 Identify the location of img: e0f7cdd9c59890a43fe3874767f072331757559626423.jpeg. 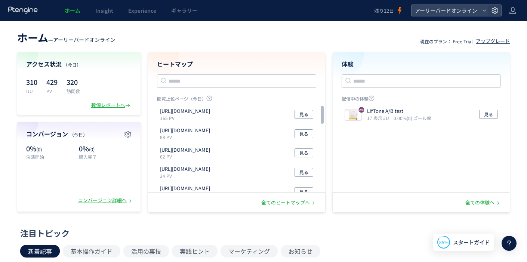
(354, 115).